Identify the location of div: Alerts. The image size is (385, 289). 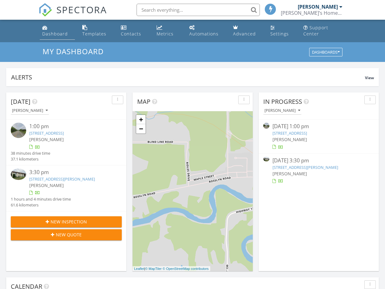
(188, 77).